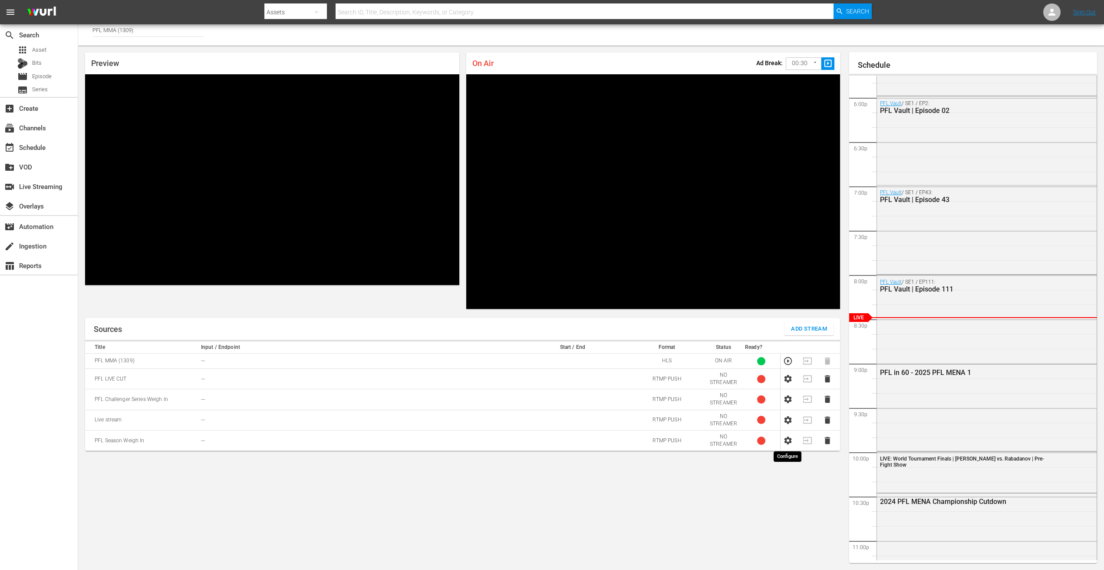 The width and height of the screenshot is (1104, 570). What do you see at coordinates (723, 361) in the screenshot?
I see `td: ON AIR` at bounding box center [723, 361].